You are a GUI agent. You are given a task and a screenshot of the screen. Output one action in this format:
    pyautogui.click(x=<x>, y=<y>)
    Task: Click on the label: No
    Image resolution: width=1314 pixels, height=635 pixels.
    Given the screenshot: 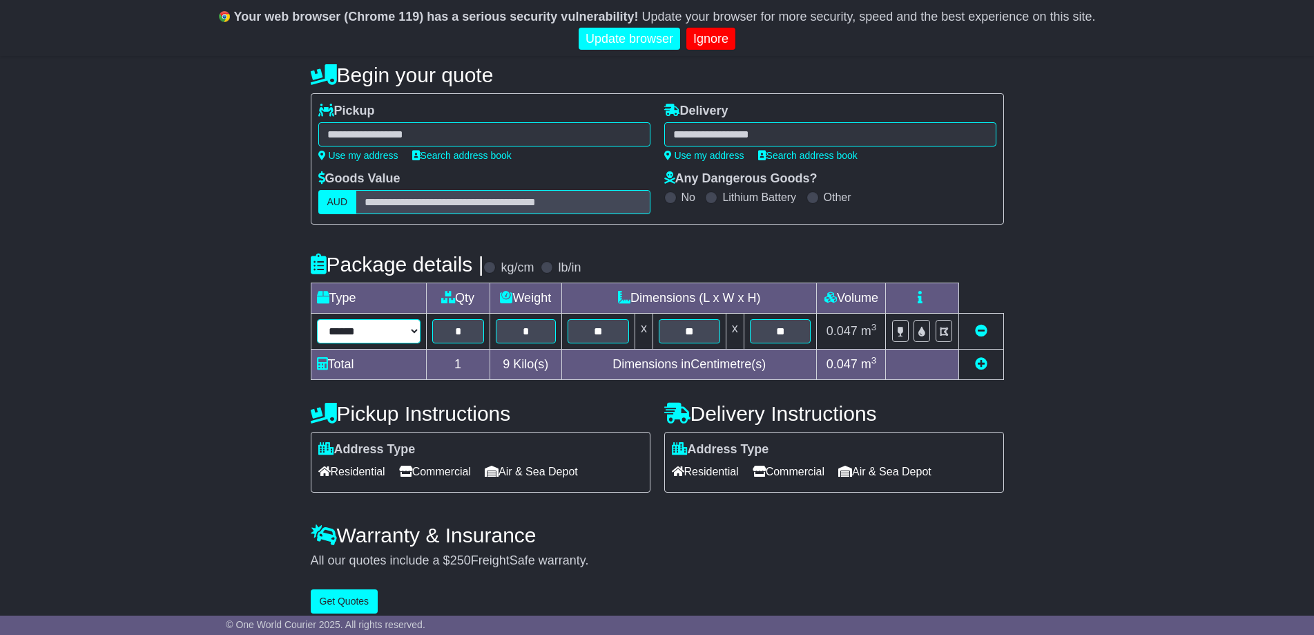 What is the action you would take?
    pyautogui.click(x=688, y=197)
    